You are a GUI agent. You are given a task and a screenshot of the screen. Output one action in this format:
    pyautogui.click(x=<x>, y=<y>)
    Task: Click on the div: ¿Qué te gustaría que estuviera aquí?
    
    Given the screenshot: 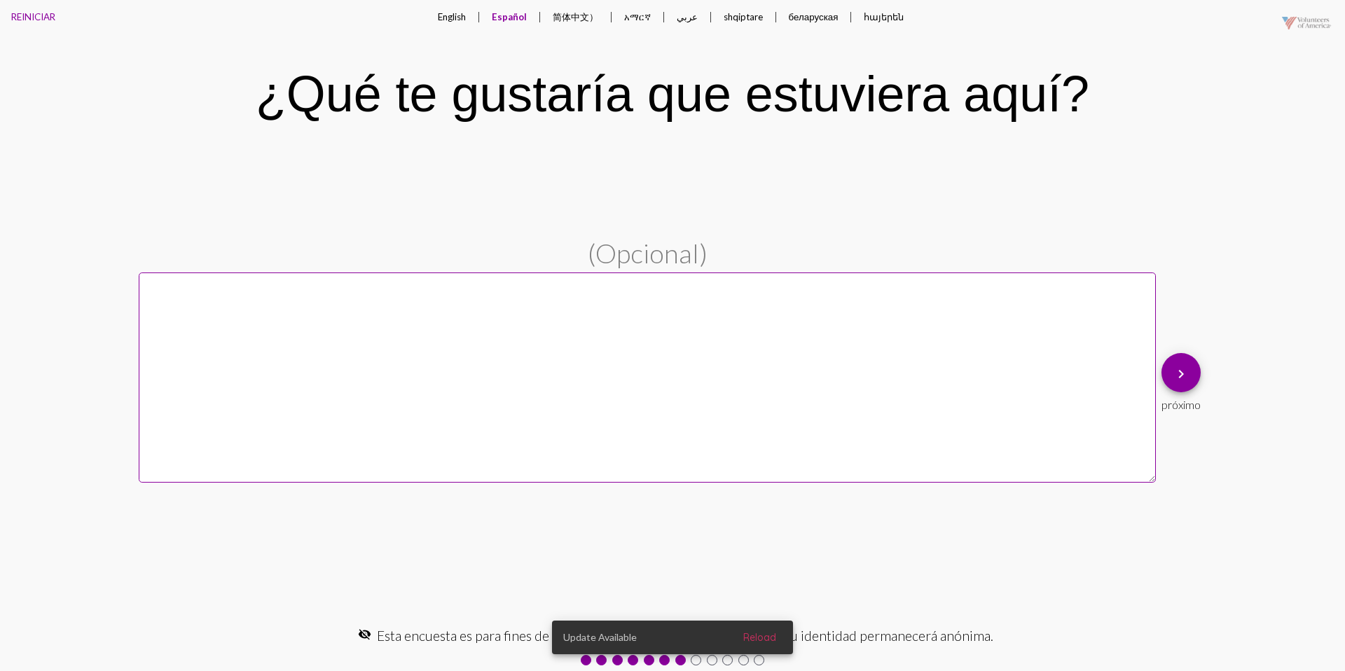 What is the action you would take?
    pyautogui.click(x=672, y=94)
    